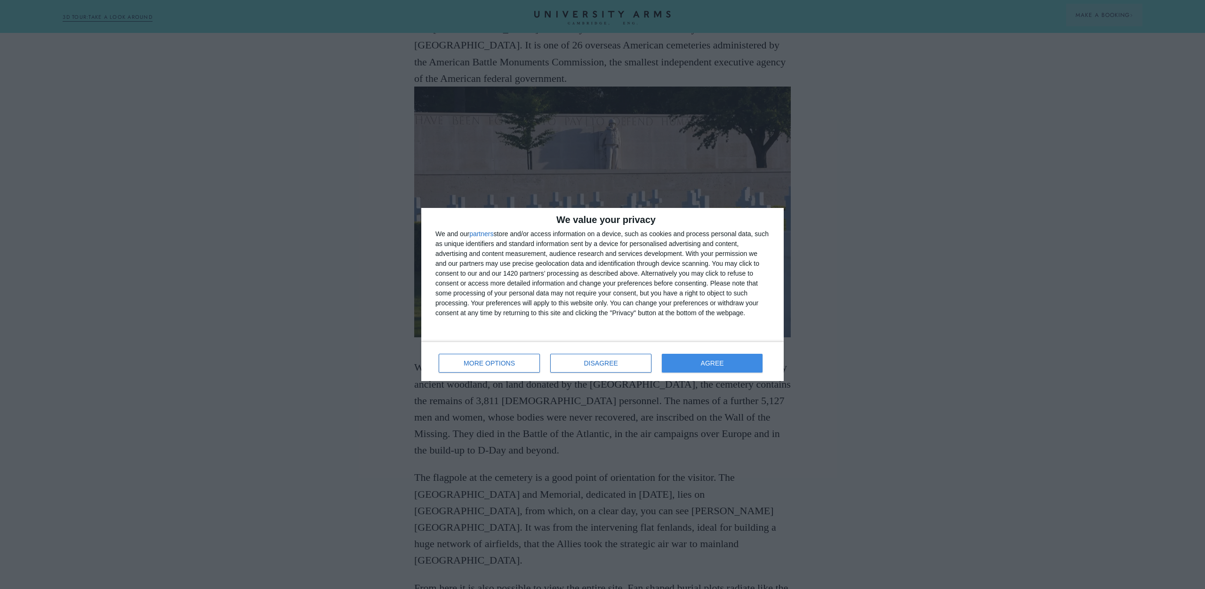 Image resolution: width=1205 pixels, height=589 pixels. What do you see at coordinates (602, 295) in the screenshot?
I see `div: qc-cmp2-ui` at bounding box center [602, 295].